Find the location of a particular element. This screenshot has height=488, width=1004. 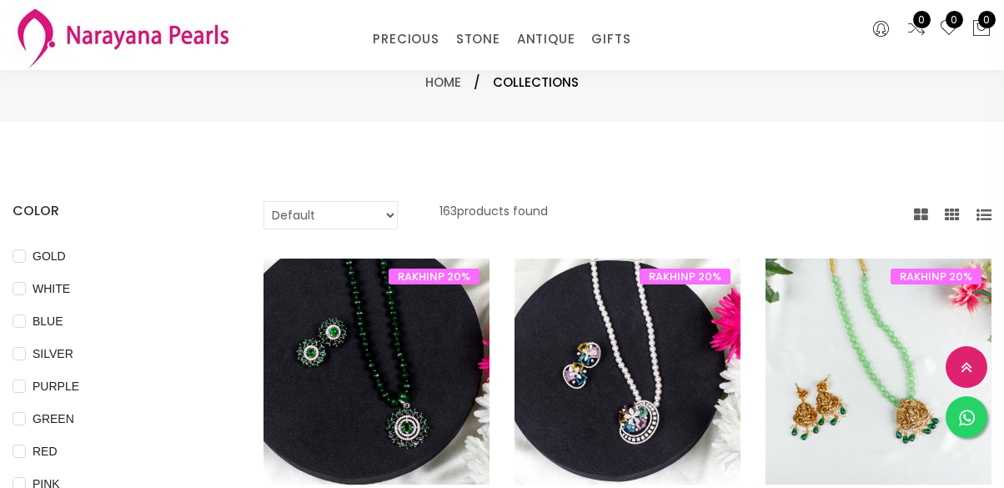

a: ANTIQUE is located at coordinates (546, 39).